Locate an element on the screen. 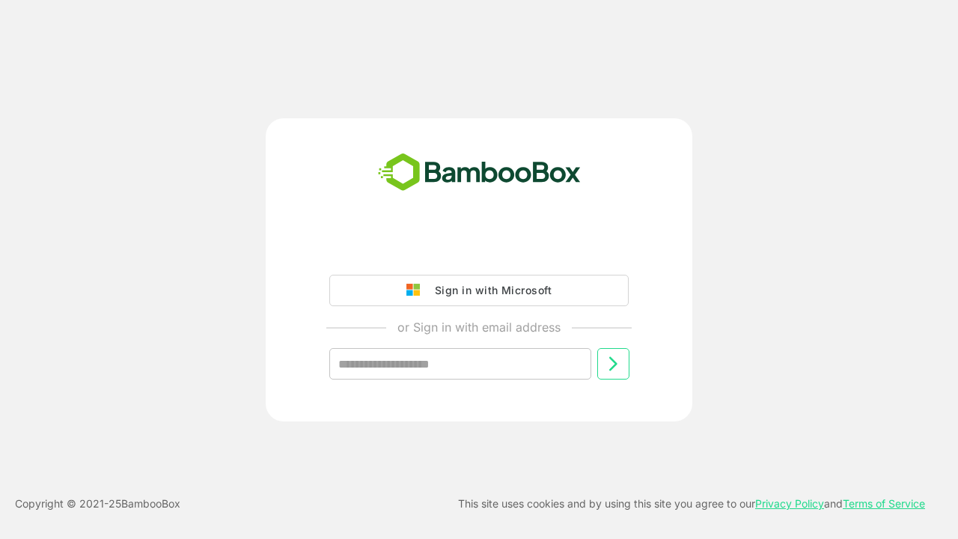  p: Copyright © 2021- 25 BambooBox is located at coordinates (97, 504).